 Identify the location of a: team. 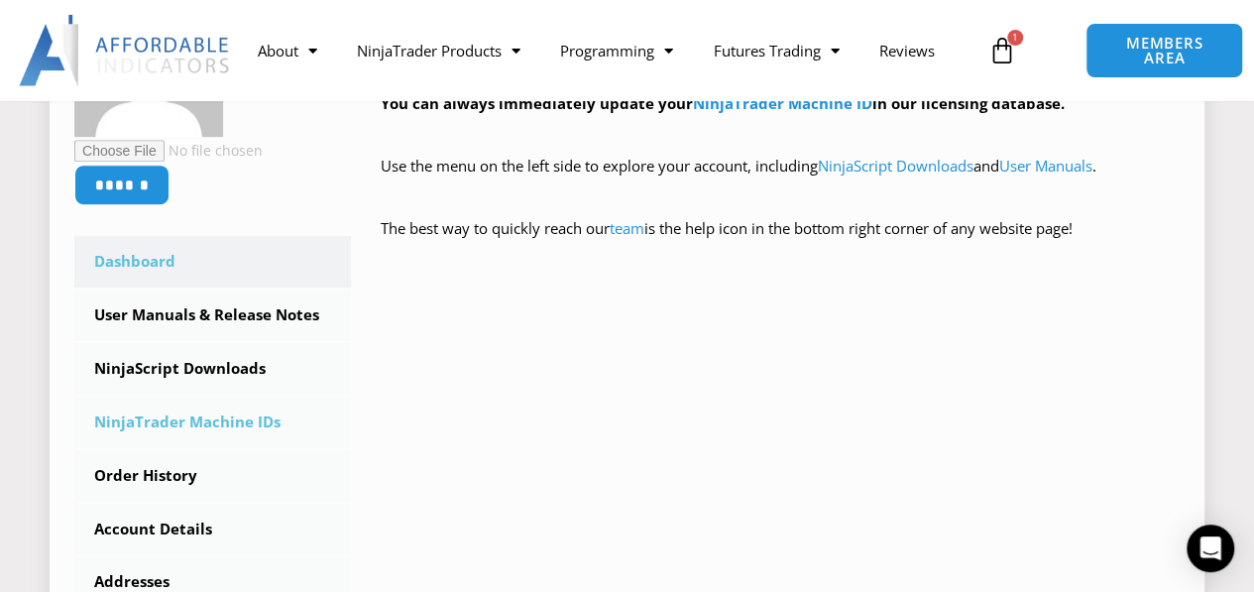
(626, 228).